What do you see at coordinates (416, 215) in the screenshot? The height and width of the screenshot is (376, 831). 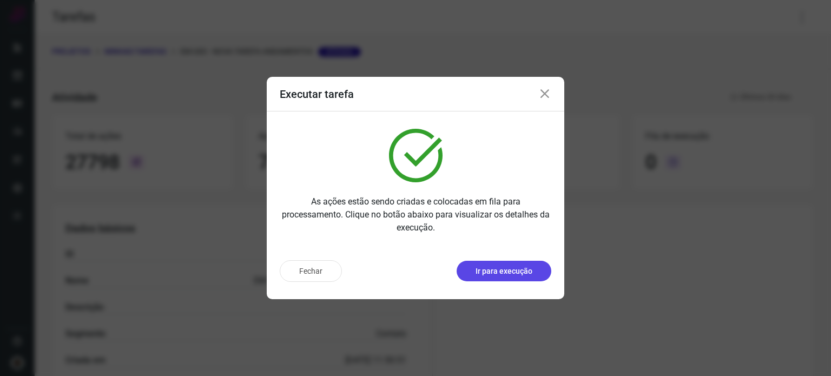 I see `p: As ações estão sendo criadas e colocadas em fila para processamento. Clique no botão abaixo para ...` at bounding box center [416, 215].